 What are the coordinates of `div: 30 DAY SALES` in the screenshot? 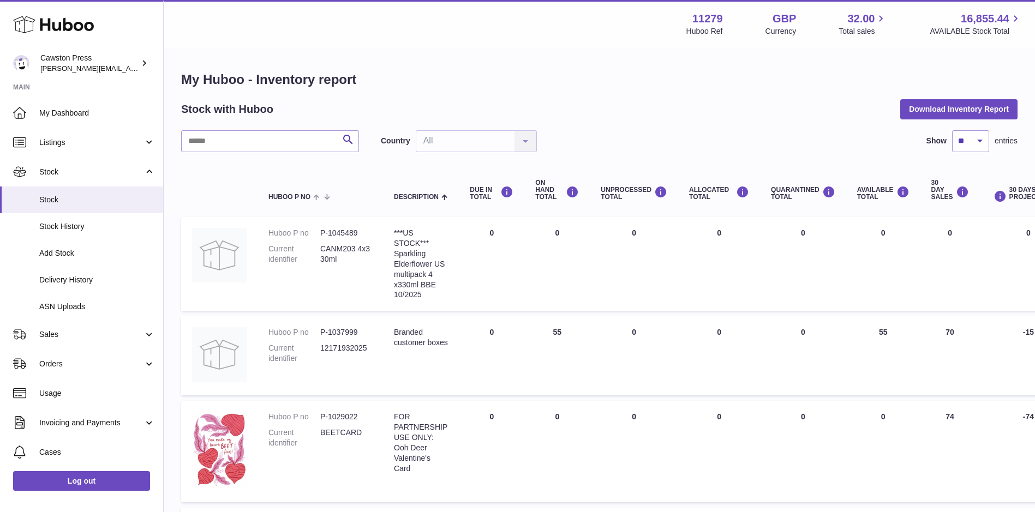 It's located at (950, 190).